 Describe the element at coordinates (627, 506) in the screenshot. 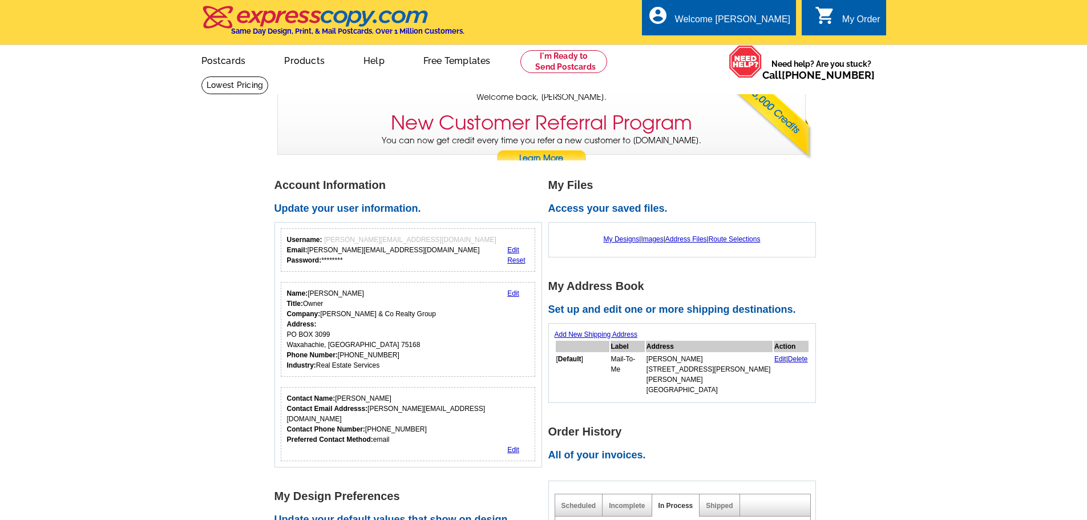

I see `a: Incomplete` at that location.